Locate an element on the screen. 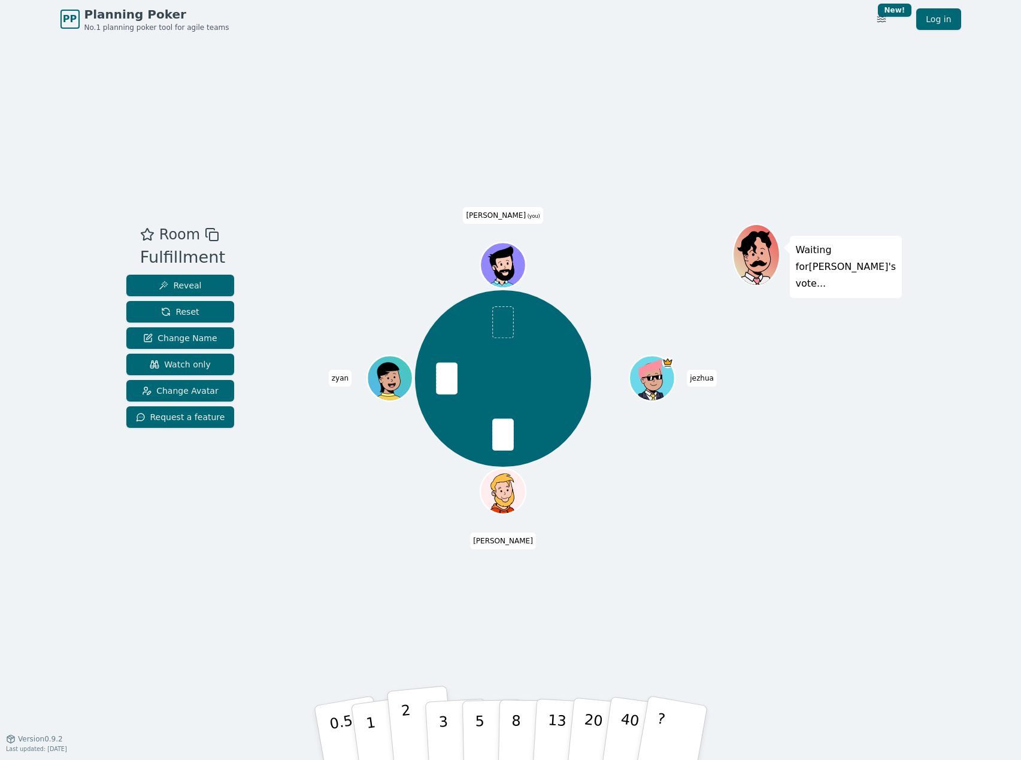 This screenshot has height=760, width=1021. a: PPPlanning PokerNo.1 planning poker tool for agile teams is located at coordinates (145, 19).